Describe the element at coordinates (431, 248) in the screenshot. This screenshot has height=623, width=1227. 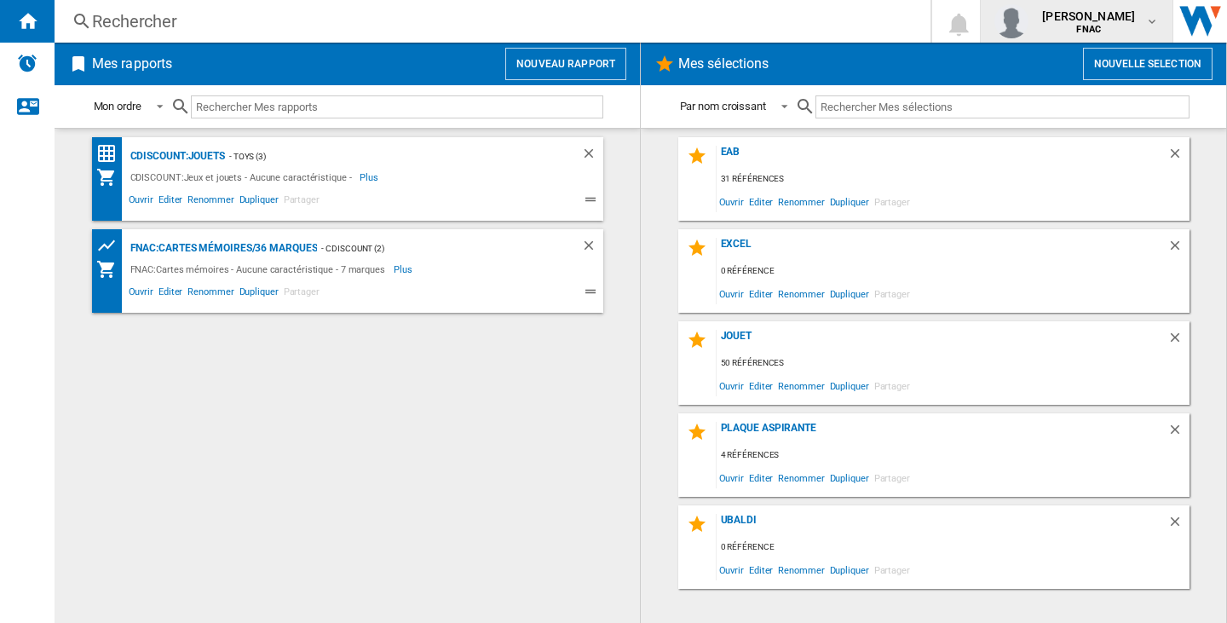
I see `div: - cdiscount (2)` at that location.